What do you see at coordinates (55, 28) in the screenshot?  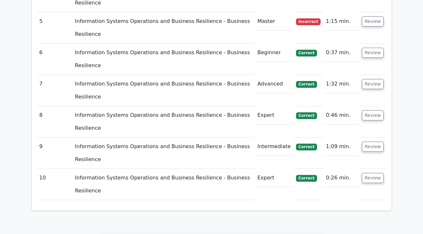 I see `td: 5` at bounding box center [55, 28].